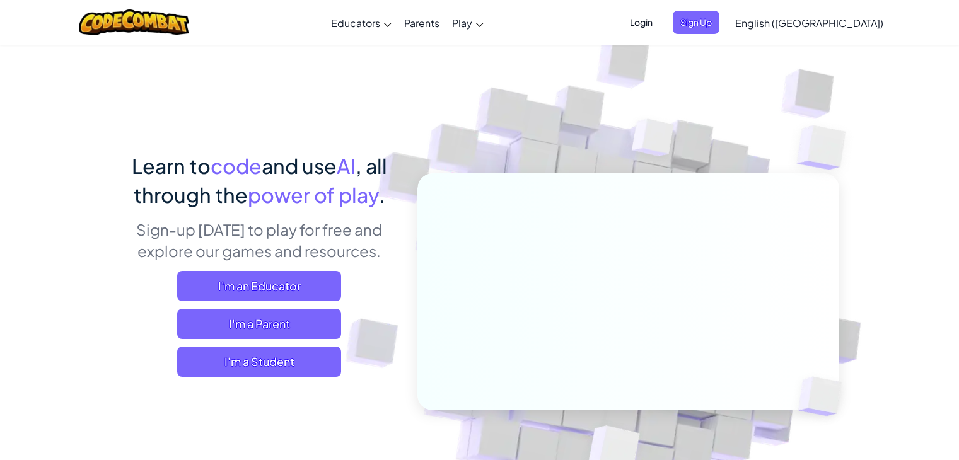  Describe the element at coordinates (313, 195) in the screenshot. I see `span: power of play` at that location.